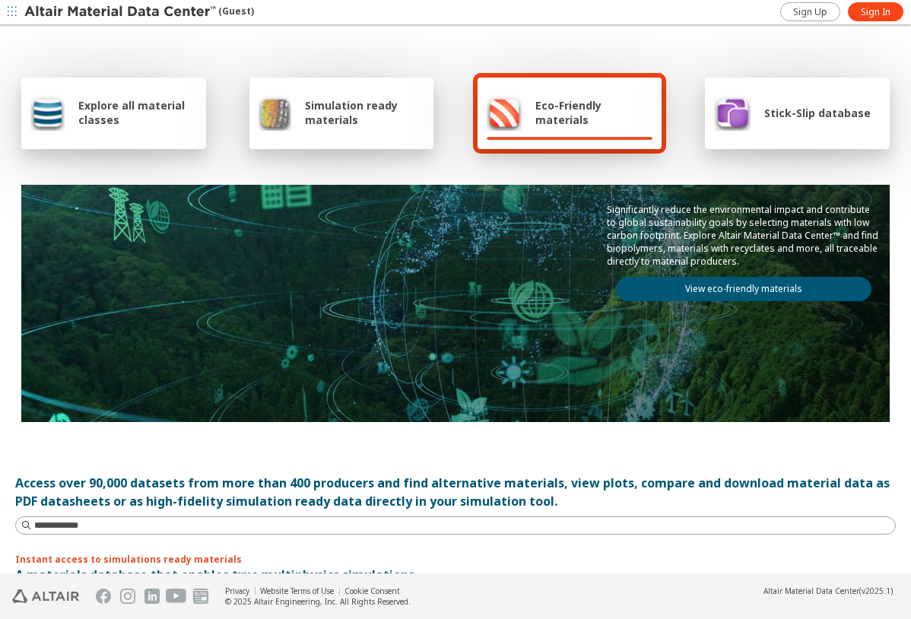  What do you see at coordinates (876, 12) in the screenshot?
I see `span: Sign In` at bounding box center [876, 12].